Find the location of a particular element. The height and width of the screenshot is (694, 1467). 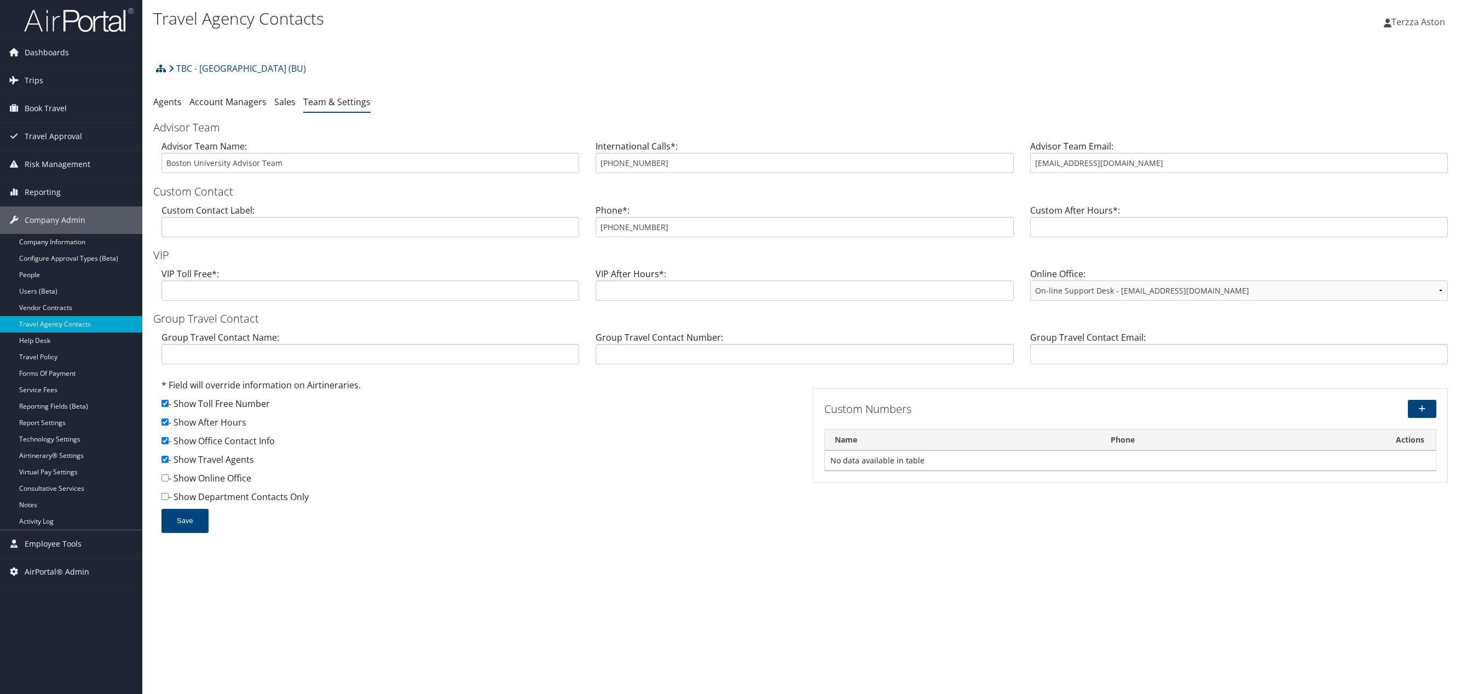

th: Phone: activate to sort column ascending is located at coordinates (1243, 440).